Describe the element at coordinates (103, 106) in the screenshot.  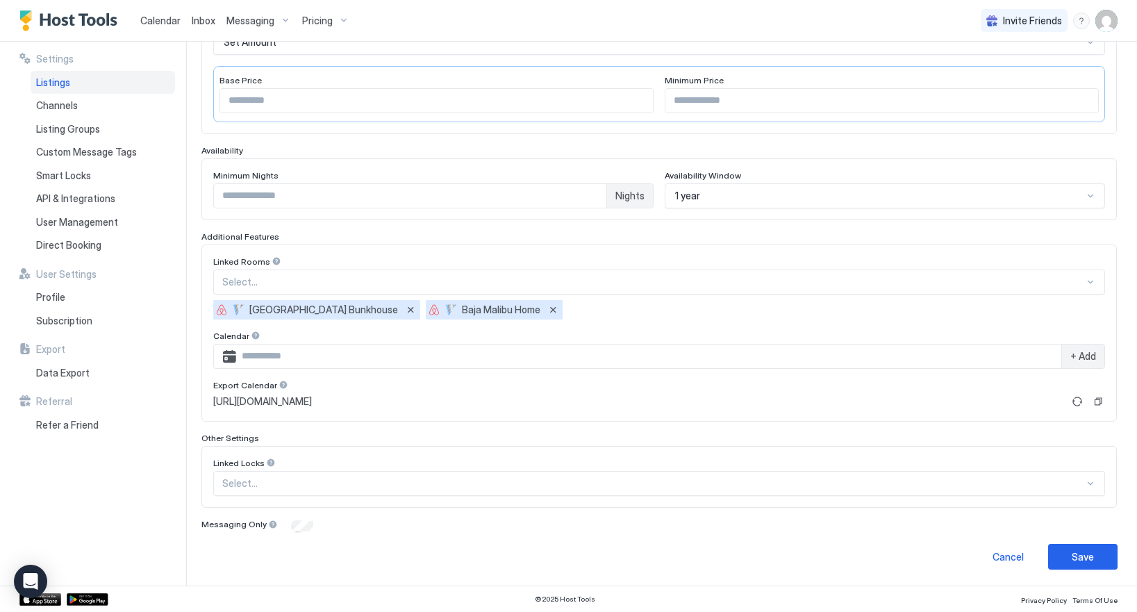
I see `a: Channels` at that location.